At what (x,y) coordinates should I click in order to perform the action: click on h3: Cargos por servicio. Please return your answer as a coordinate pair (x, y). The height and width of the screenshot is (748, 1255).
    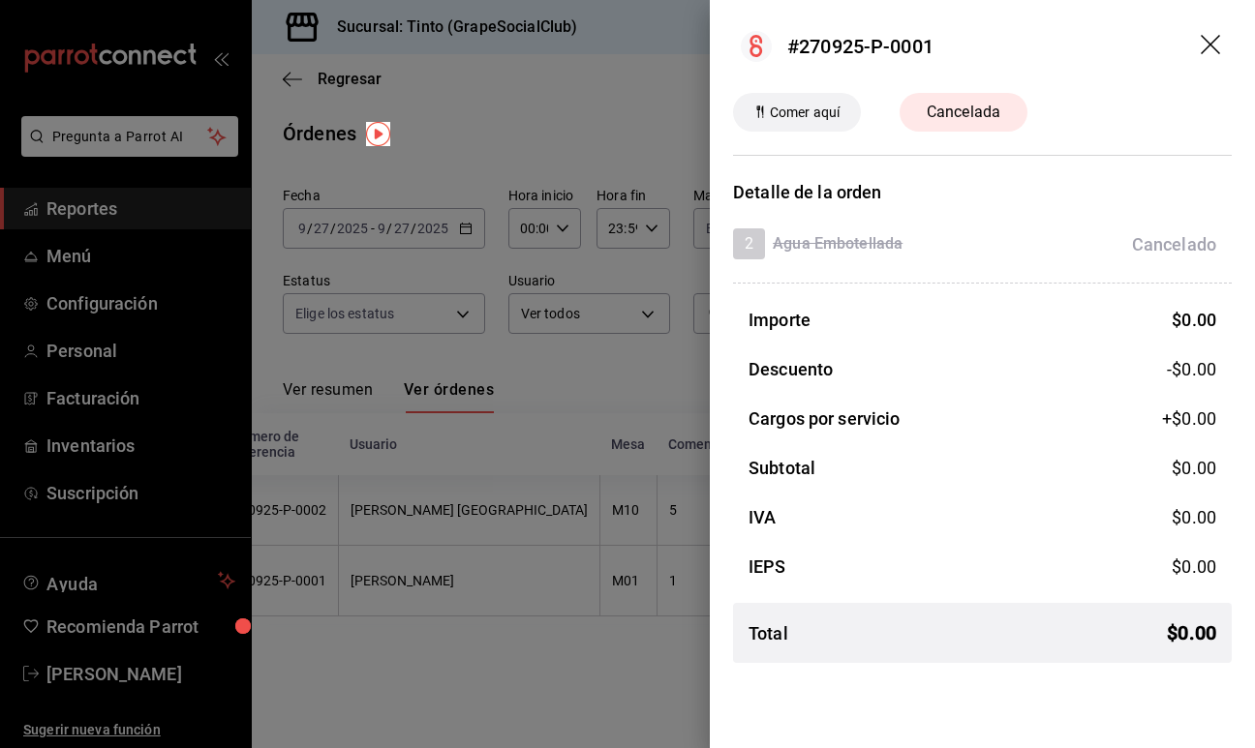
    Looking at the image, I should click on (824, 418).